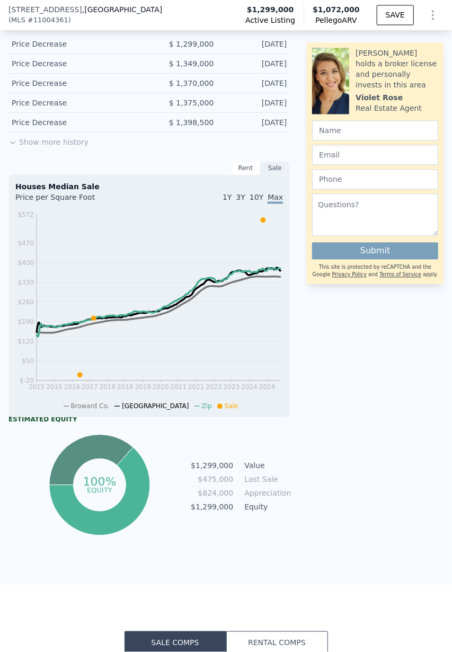 The image size is (452, 652). I want to click on span: Sale, so click(232, 406).